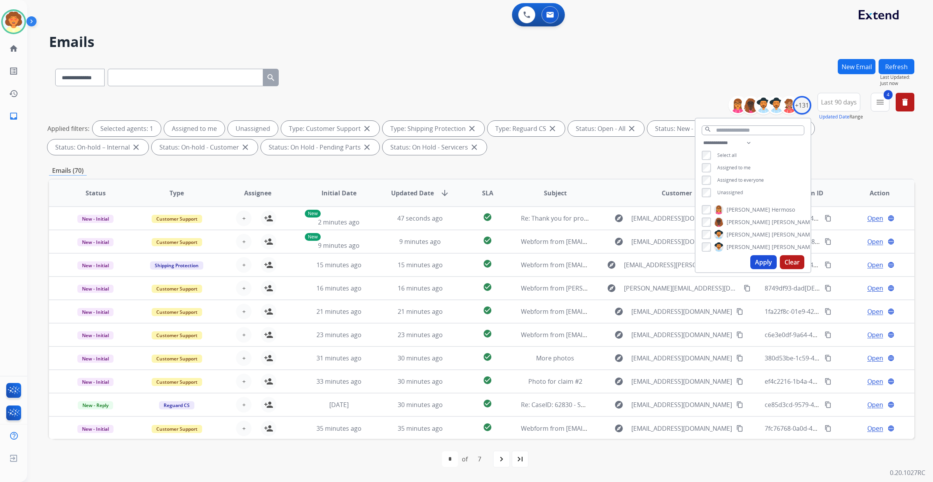 The width and height of the screenshot is (933, 482). What do you see at coordinates (792, 262) in the screenshot?
I see `button: Clear` at bounding box center [792, 262].